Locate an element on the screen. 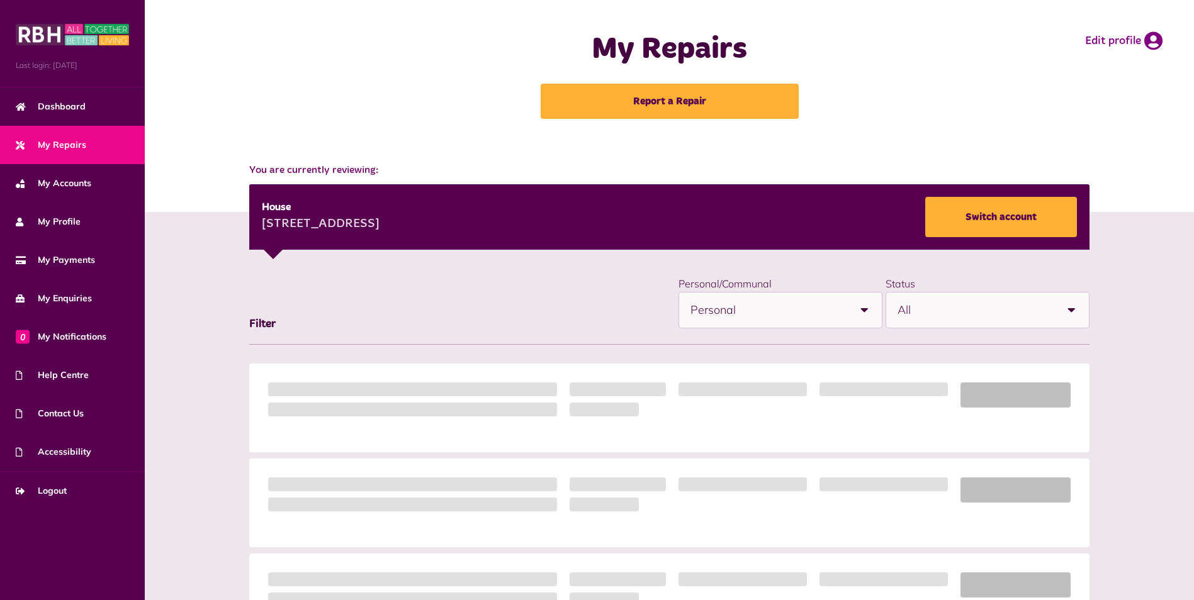  span: 0 is located at coordinates (23, 337).